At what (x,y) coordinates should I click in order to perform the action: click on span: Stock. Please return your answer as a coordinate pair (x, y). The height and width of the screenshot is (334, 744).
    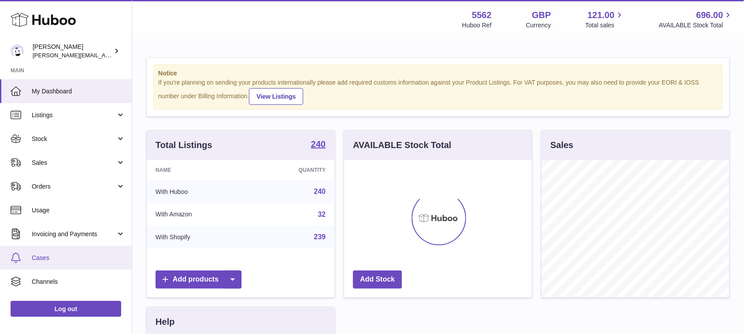
    Looking at the image, I should click on (74, 139).